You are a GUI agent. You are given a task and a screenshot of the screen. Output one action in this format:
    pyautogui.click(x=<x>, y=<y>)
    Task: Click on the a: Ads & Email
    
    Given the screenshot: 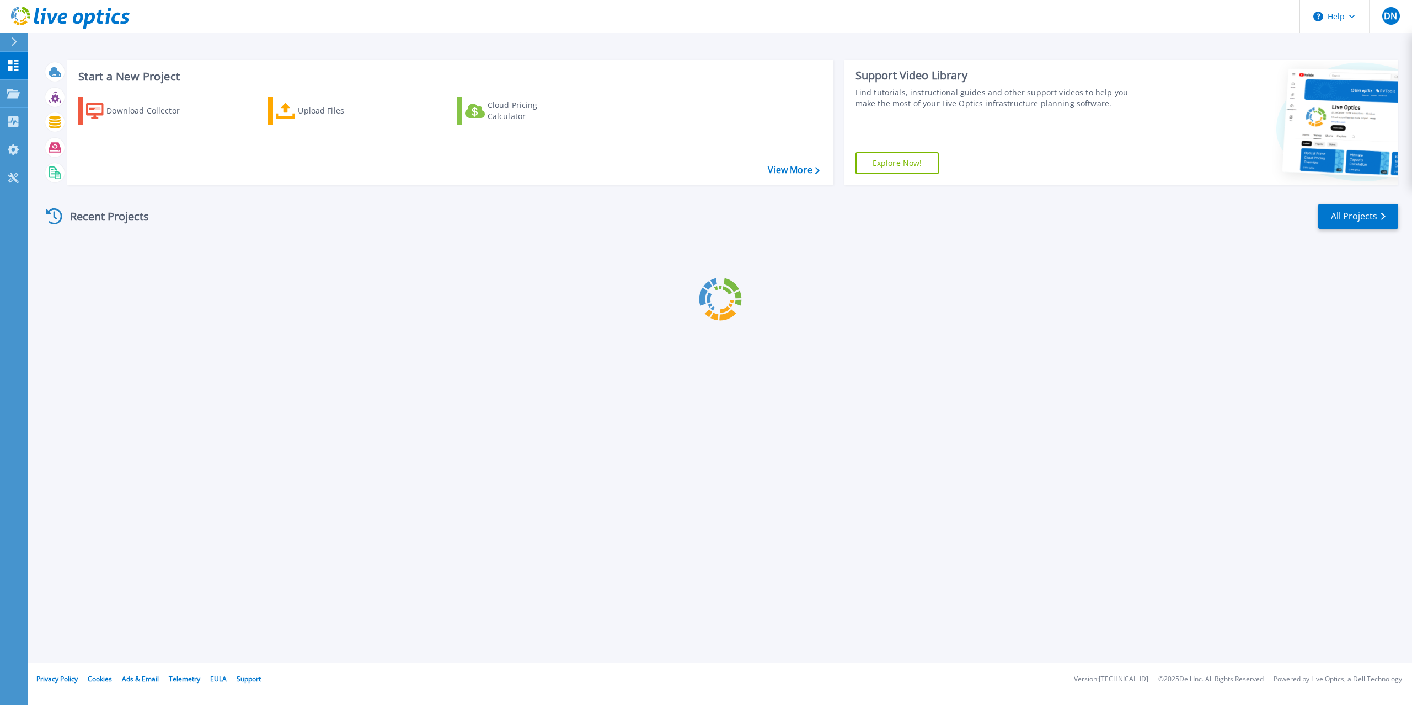 What is the action you would take?
    pyautogui.click(x=140, y=679)
    